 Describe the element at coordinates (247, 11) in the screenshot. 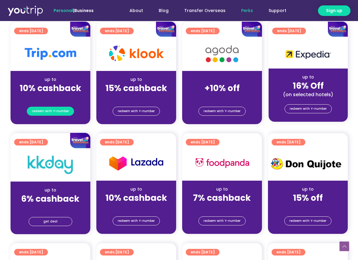

I see `a: Perks` at that location.